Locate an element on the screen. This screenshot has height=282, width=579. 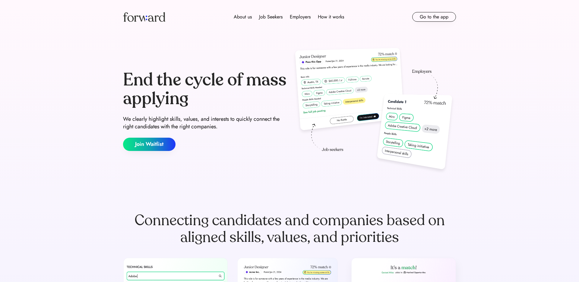
img: hero-image.png is located at coordinates (374, 111).